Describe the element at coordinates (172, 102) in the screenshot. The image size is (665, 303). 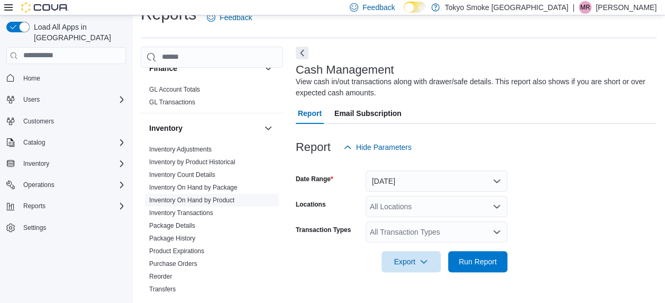
I see `span: GL Transactions` at that location.